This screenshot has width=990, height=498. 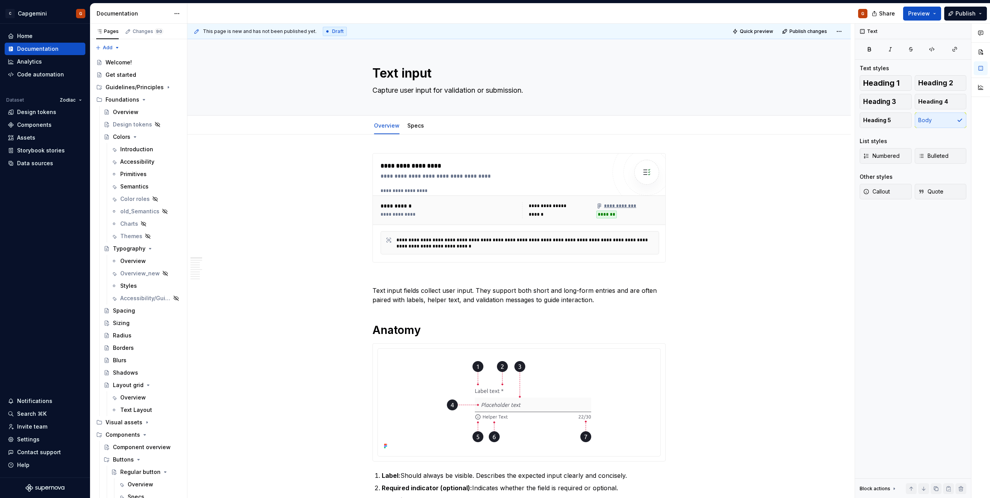 I want to click on div: G, so click(x=863, y=14).